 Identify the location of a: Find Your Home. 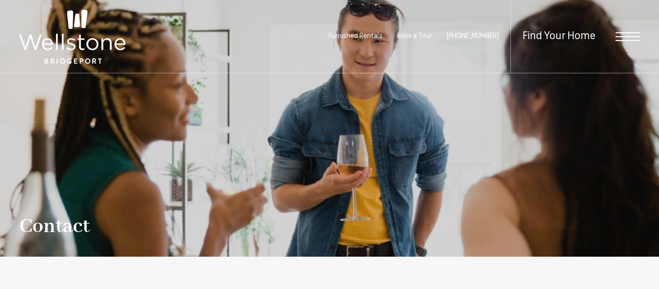
(559, 36).